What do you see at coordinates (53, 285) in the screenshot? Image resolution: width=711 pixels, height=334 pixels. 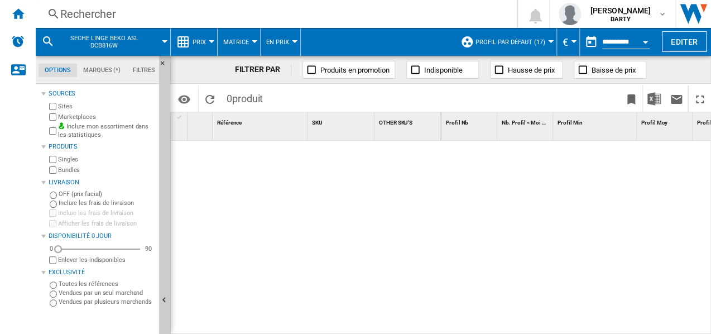 I see `input: Toutes les références` at bounding box center [53, 285].